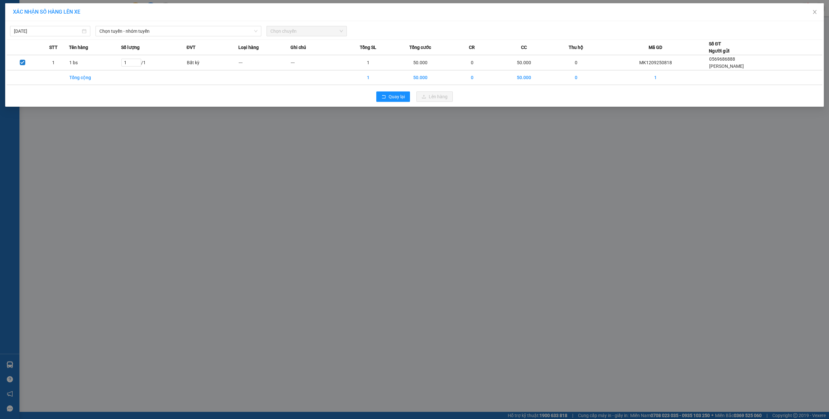 Image resolution: width=829 pixels, height=419 pixels. Describe the element at coordinates (95, 77) in the screenshot. I see `td: Tổng cộng` at that location.